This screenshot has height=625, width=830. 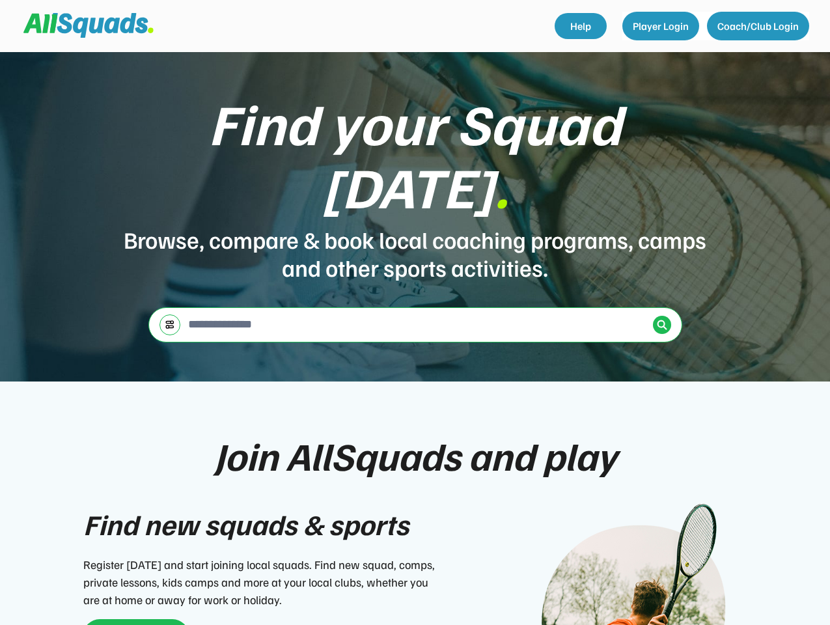 What do you see at coordinates (246, 524) in the screenshot?
I see `div: Find new squads & sports` at bounding box center [246, 524].